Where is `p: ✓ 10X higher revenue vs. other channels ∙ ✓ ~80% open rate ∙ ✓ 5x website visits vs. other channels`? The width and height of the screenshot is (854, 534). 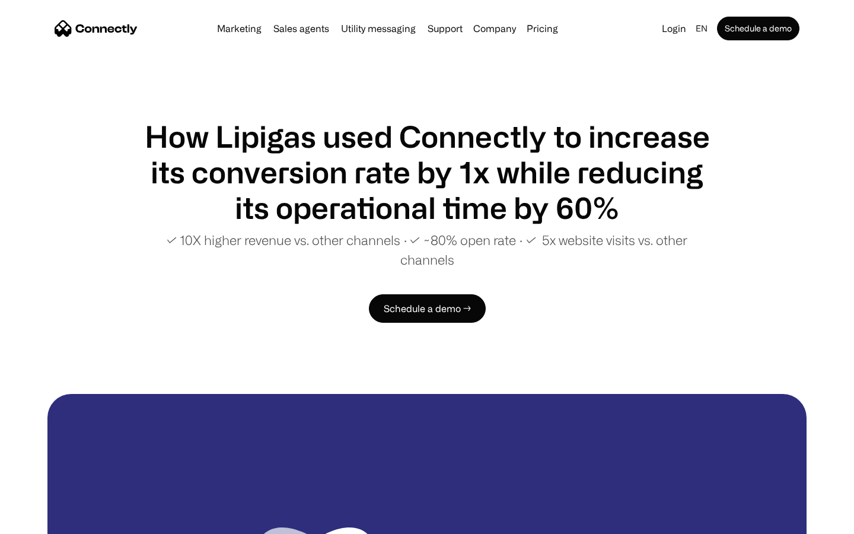
p: ✓ 10X higher revenue vs. other channels ∙ ✓ ~80% open rate ∙ ✓ 5x website visits vs. other channels is located at coordinates (427, 250).